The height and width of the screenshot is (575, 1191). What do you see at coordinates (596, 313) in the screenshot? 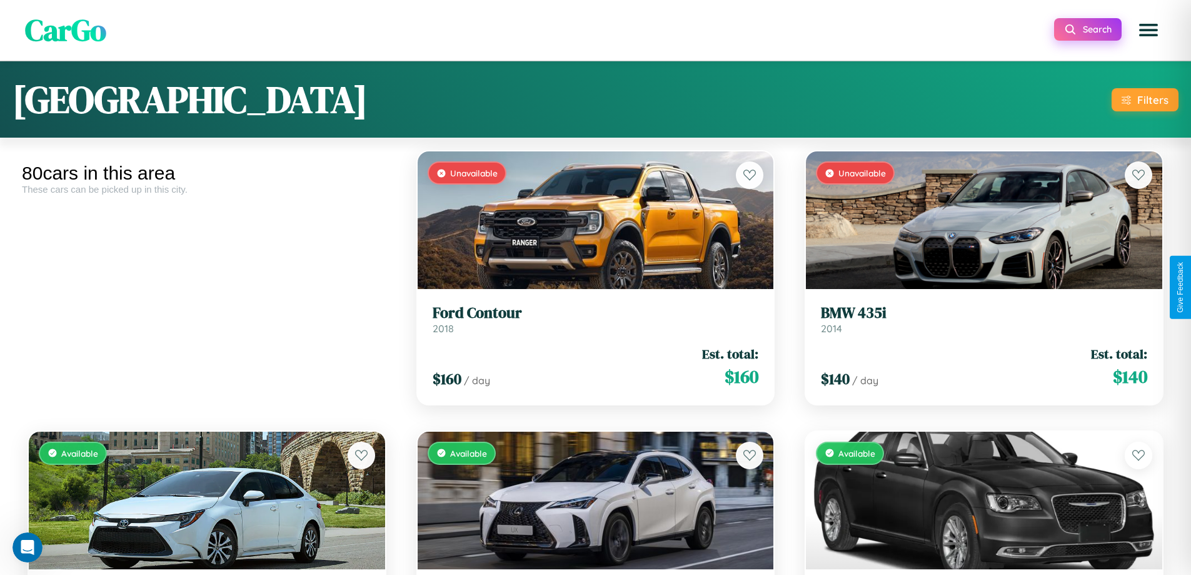
I see `h3: Ford Contour` at bounding box center [596, 313].